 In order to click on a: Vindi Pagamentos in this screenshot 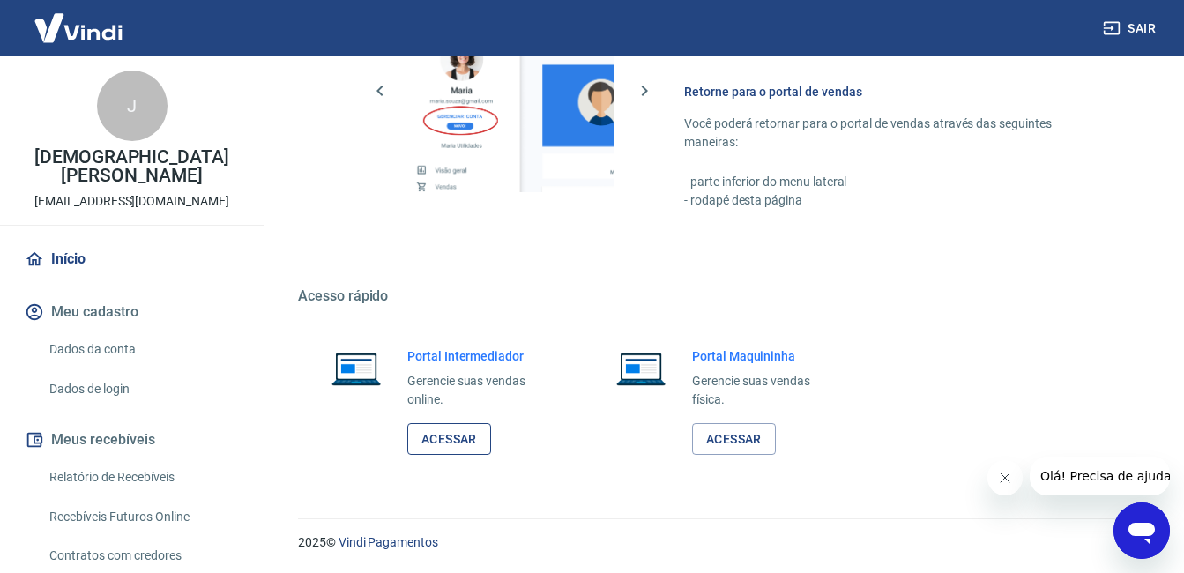, I will do `click(388, 542)`.